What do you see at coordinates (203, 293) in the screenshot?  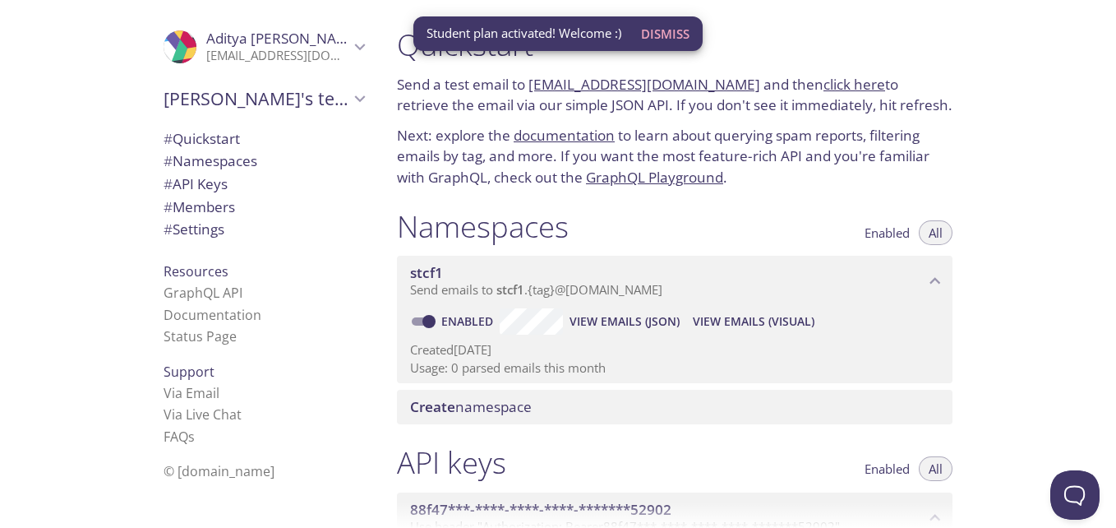 I see `a: GraphQL API` at bounding box center [203, 293].